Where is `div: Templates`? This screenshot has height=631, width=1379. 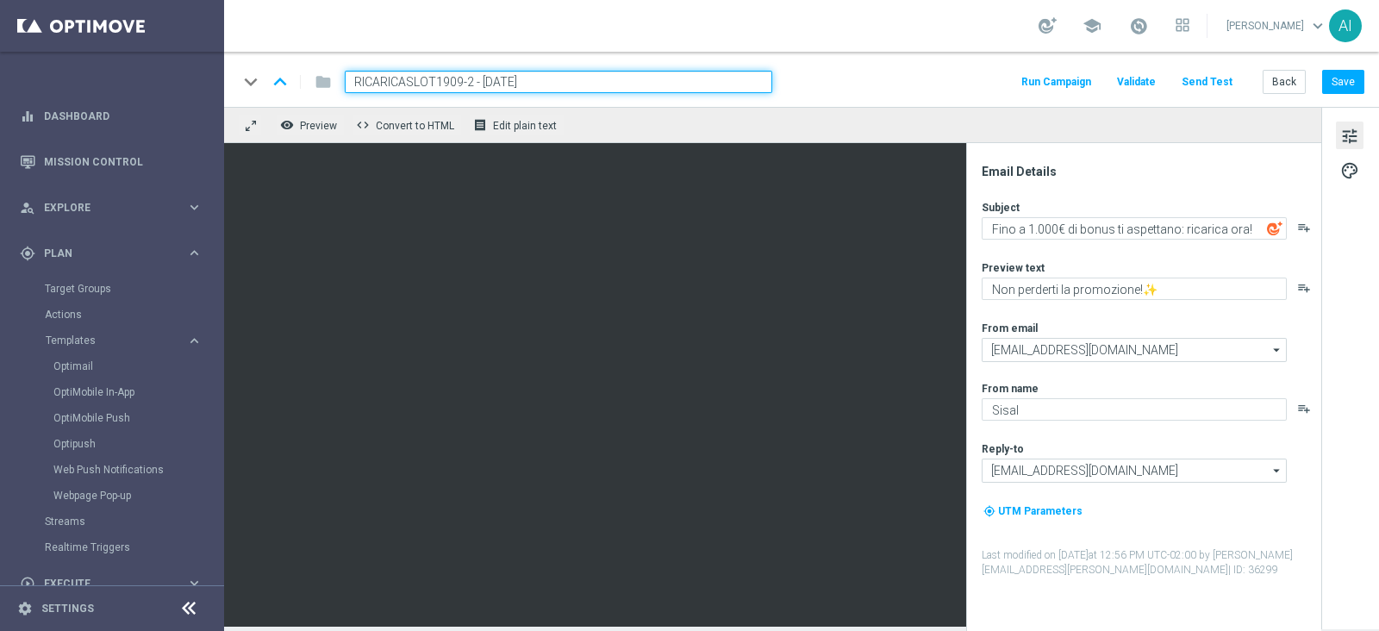 div: Templates is located at coordinates (134, 418).